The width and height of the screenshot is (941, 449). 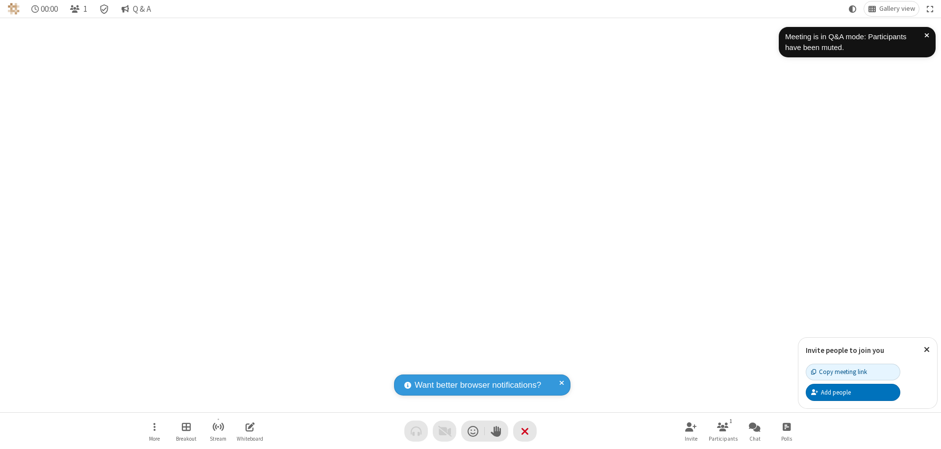 What do you see at coordinates (839, 372) in the screenshot?
I see `div: Copy meeting link` at bounding box center [839, 372].